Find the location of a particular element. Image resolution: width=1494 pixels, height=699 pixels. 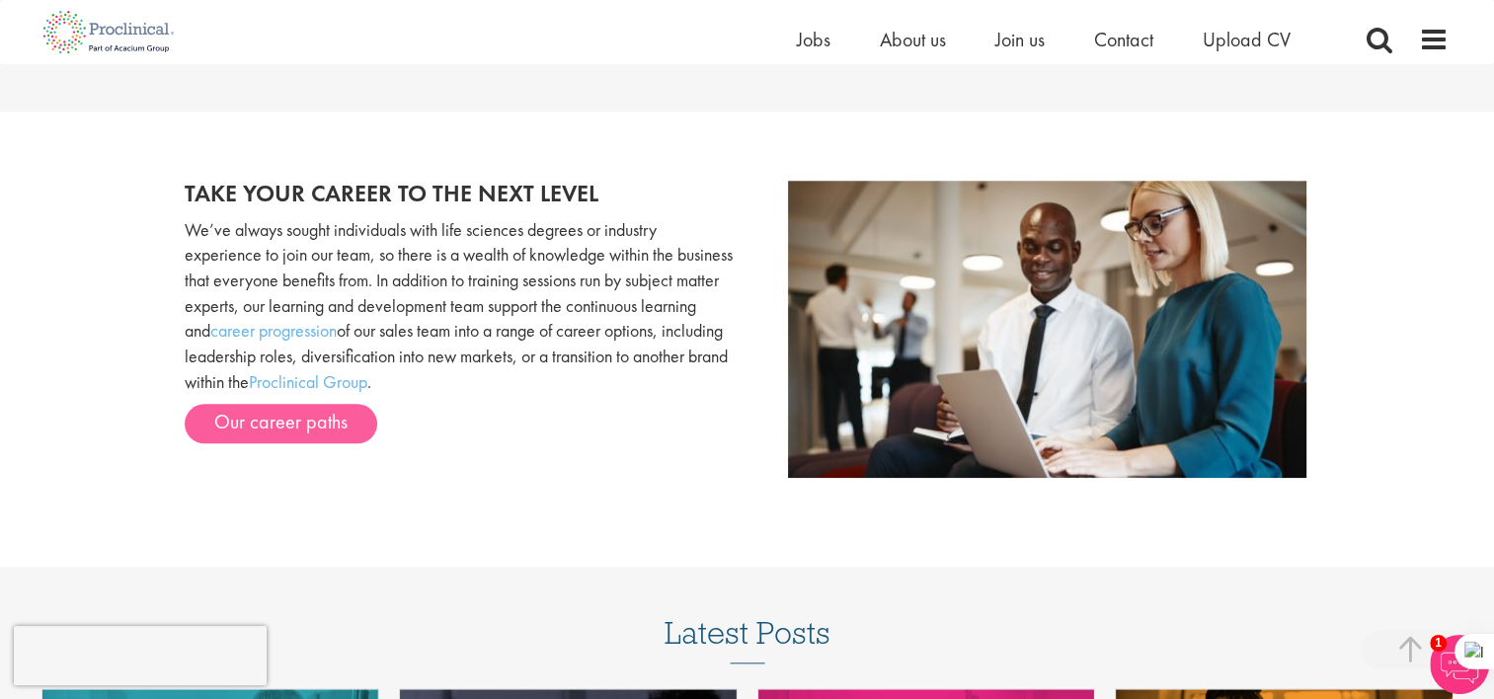

a: Join us is located at coordinates (1020, 39).